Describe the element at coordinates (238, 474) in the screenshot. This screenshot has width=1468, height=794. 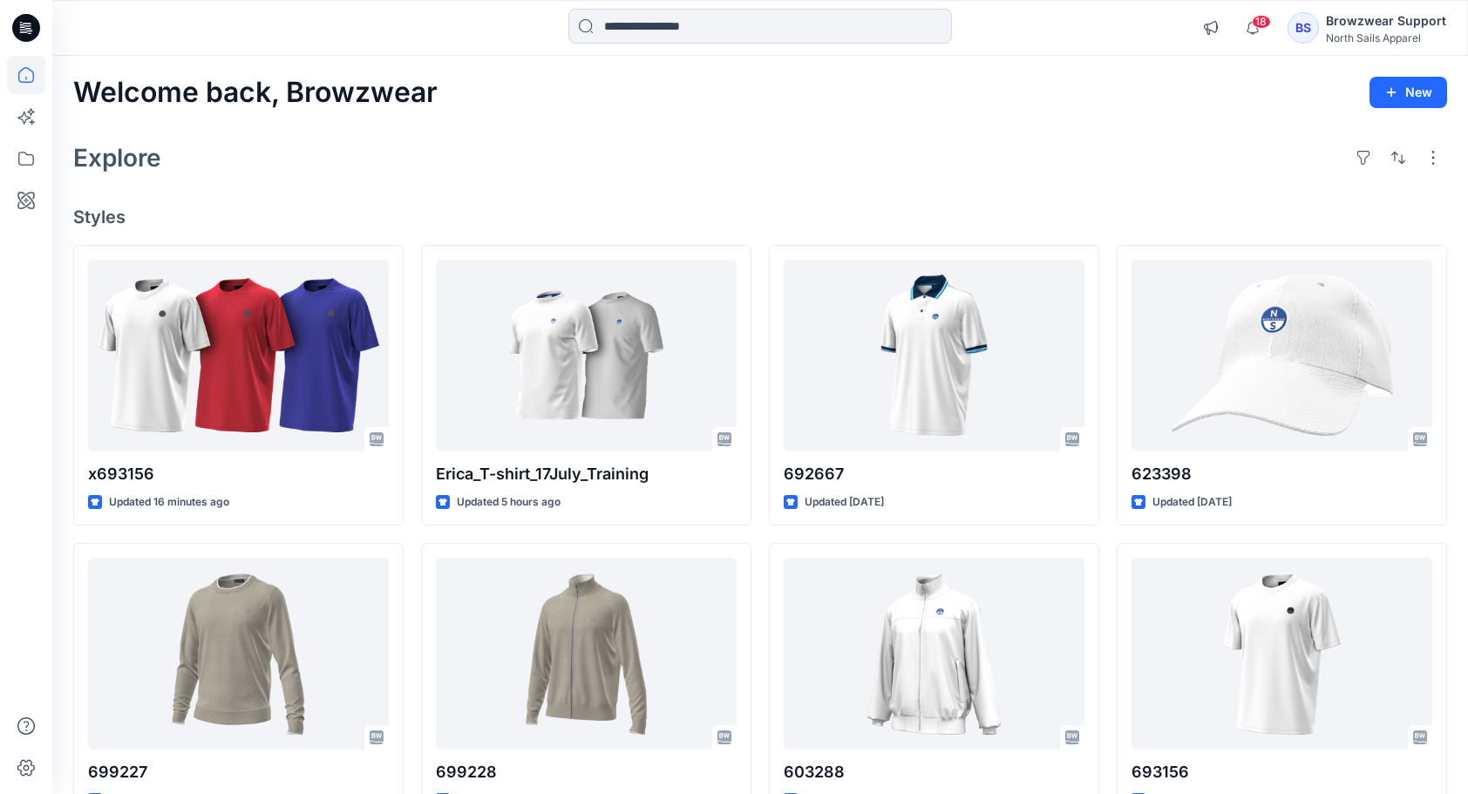
I see `p: x693156` at that location.